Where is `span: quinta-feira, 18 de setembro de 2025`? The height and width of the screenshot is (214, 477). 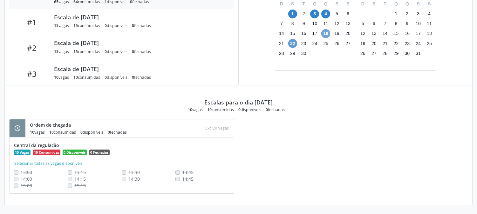
span: quinta-feira, 18 de setembro de 2025 is located at coordinates (326, 34).